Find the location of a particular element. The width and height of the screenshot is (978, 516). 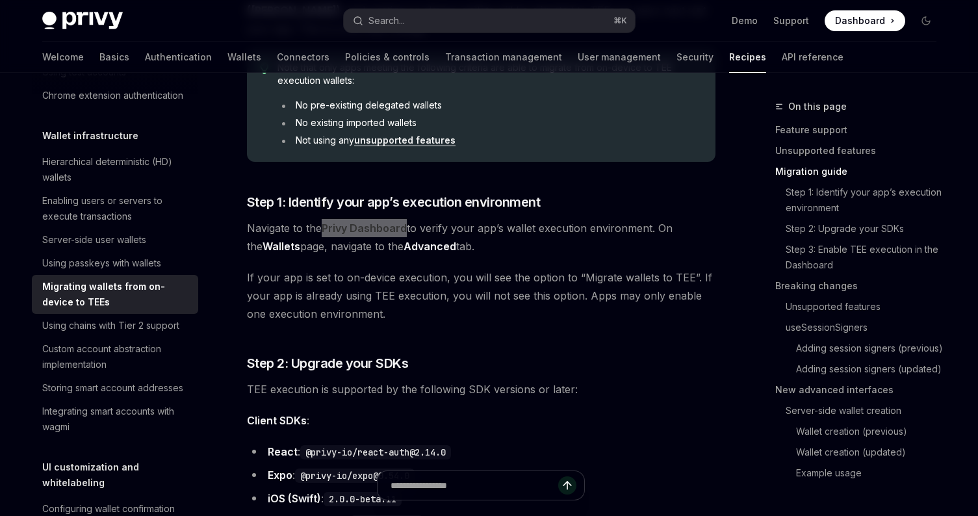

strong: Advanced is located at coordinates (430, 246).